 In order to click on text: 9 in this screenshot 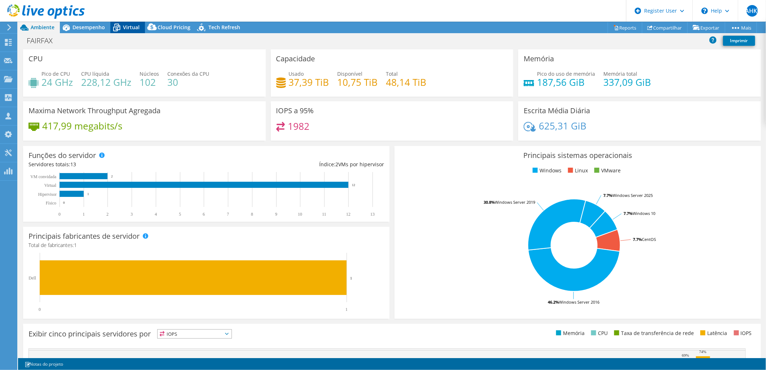, I will do `click(276, 214)`.